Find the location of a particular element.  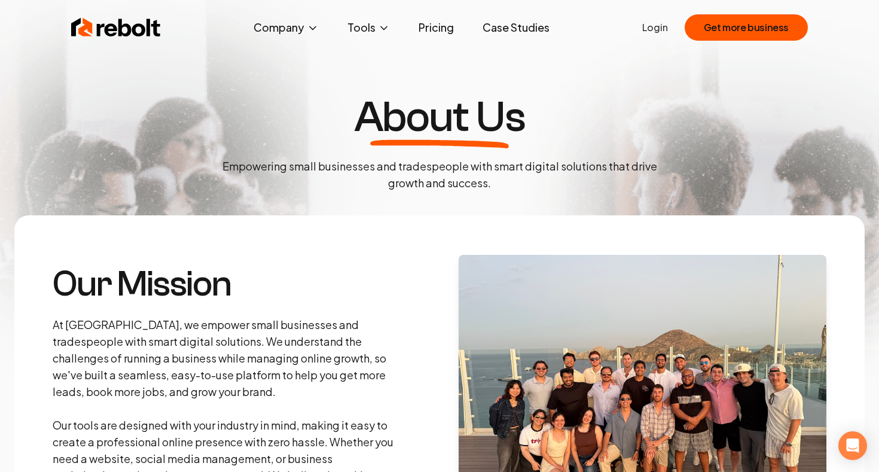

img: Rebolt Logo is located at coordinates (116, 28).